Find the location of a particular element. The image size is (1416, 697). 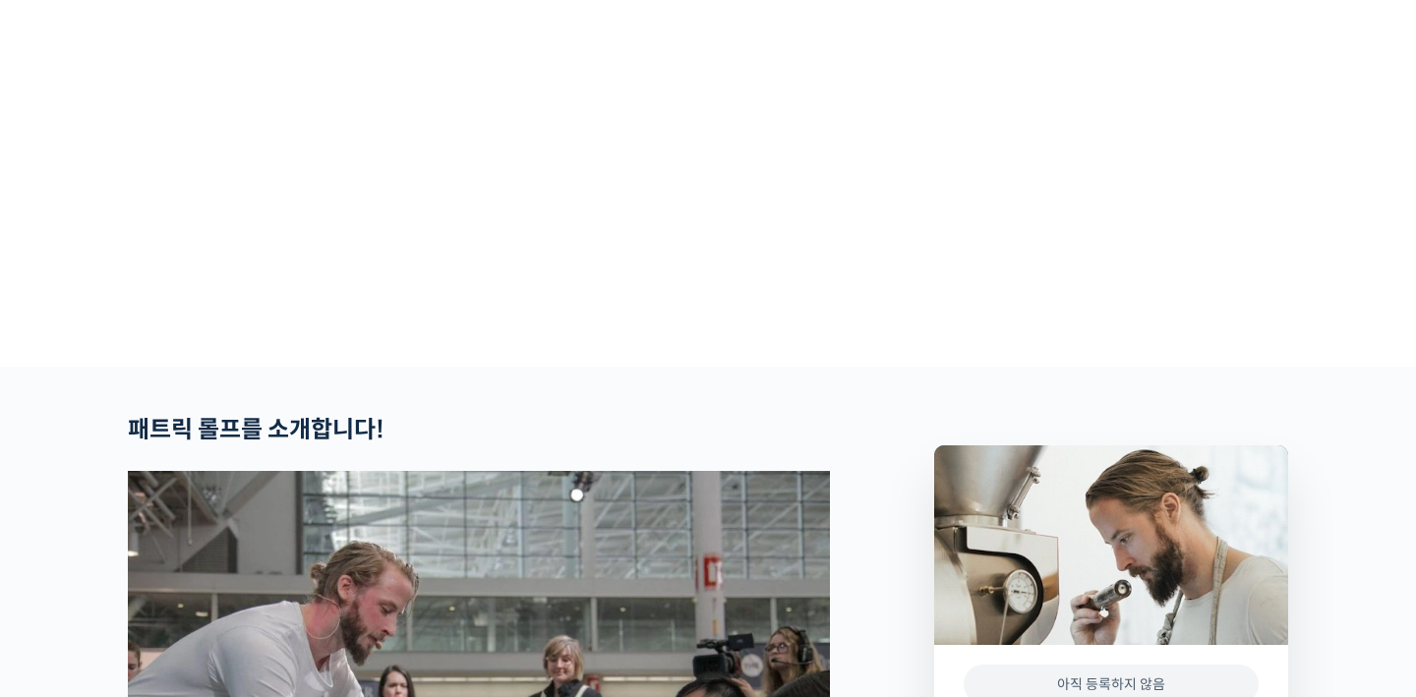

h2: 패트릭 롤프를 소개합니다! is located at coordinates (479, 430).